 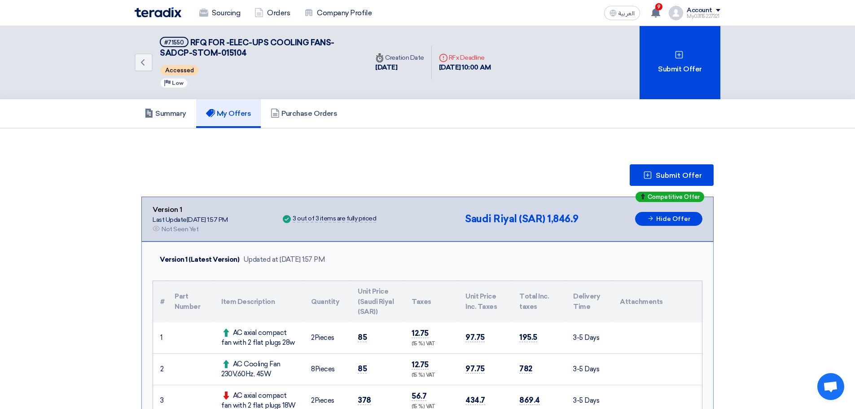 What do you see at coordinates (525, 368) in the screenshot?
I see `span: 782` at bounding box center [525, 368].